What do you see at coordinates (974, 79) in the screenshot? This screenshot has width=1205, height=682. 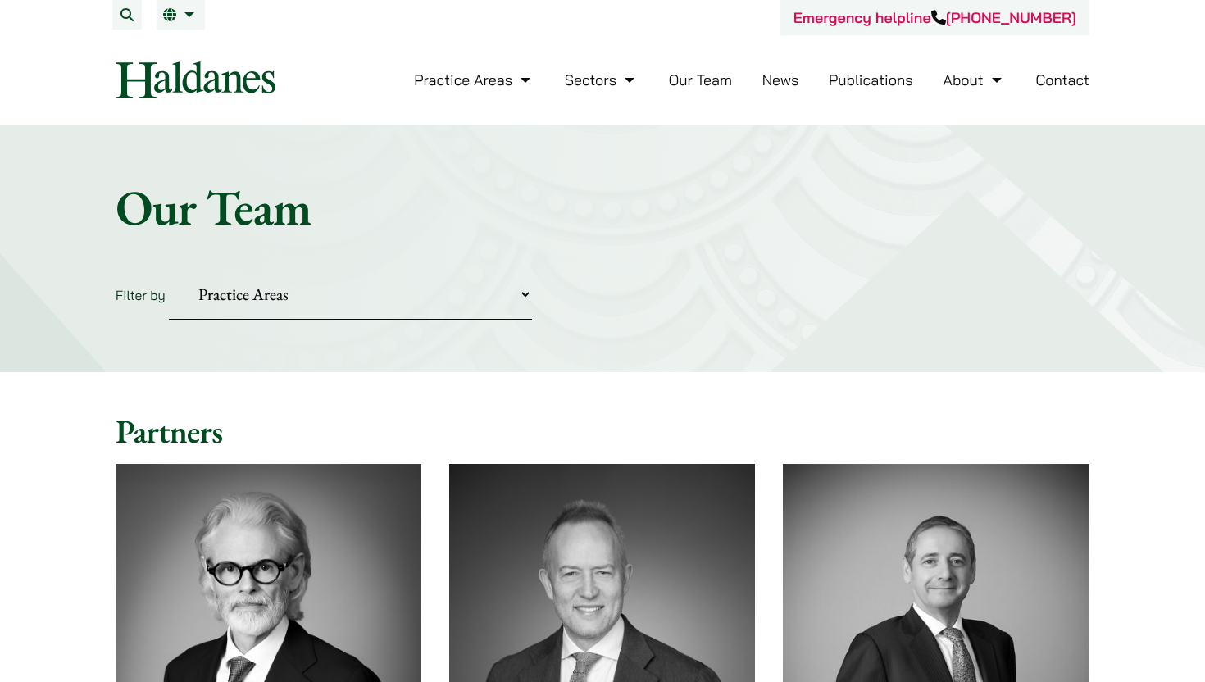 I see `a: About` at bounding box center [974, 79].